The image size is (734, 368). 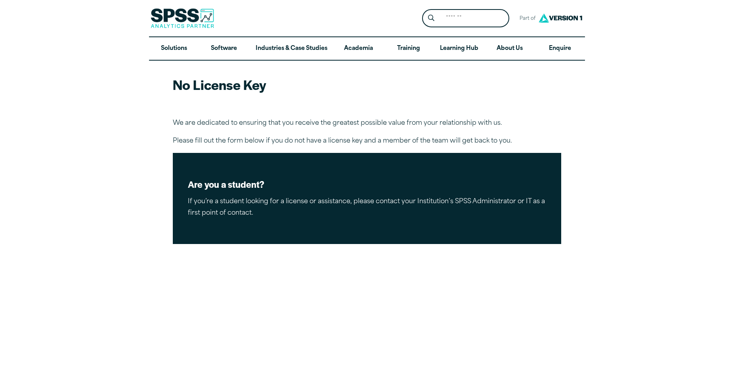 I want to click on span: Part of, so click(x=526, y=19).